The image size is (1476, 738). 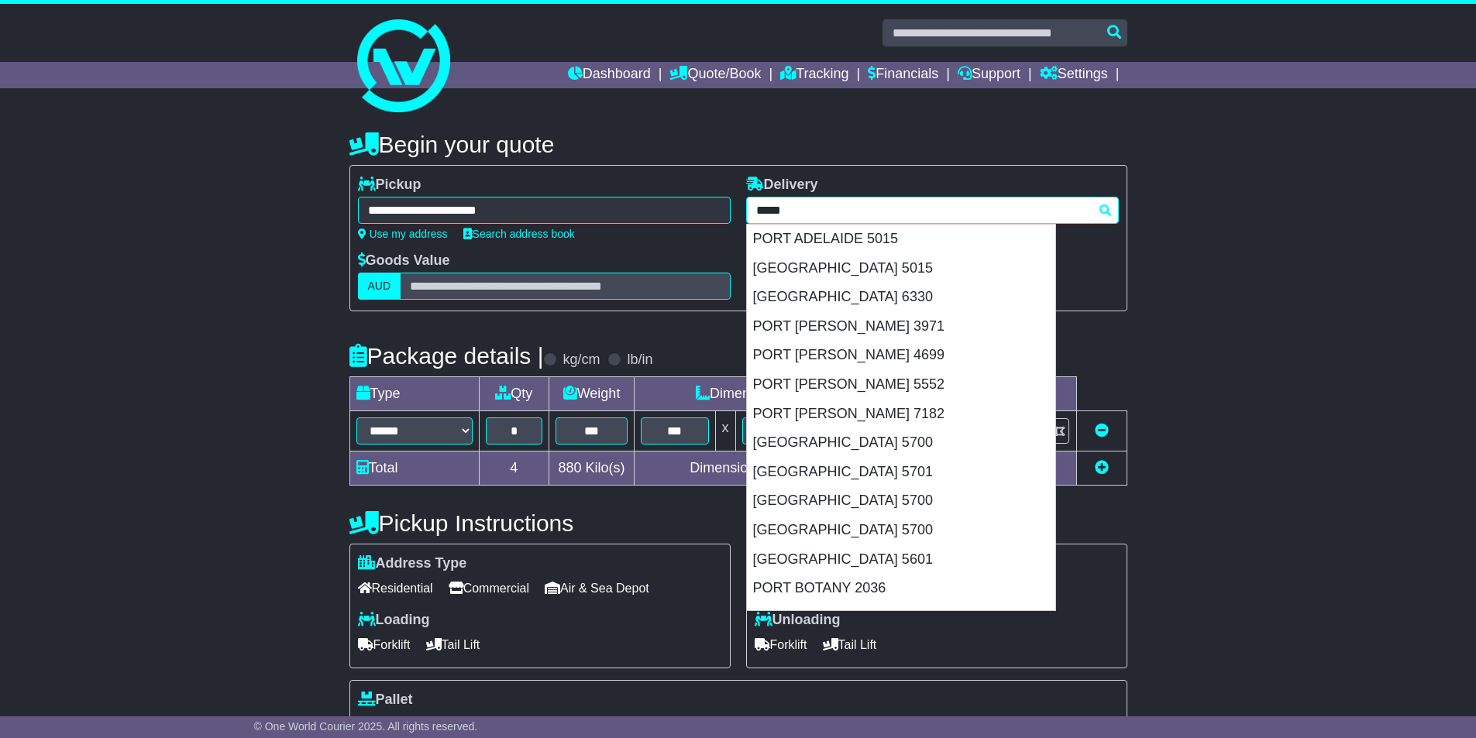 I want to click on span: © One World Courier 2025. All rights reserved., so click(x=366, y=727).